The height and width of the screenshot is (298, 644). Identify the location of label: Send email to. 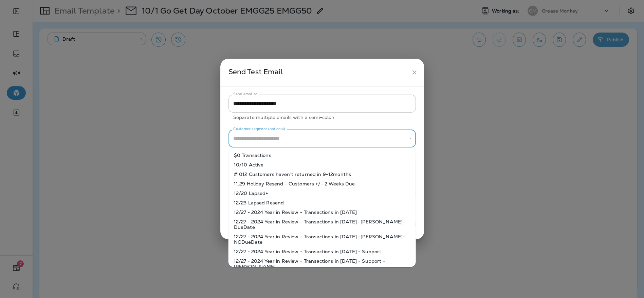
(245, 94).